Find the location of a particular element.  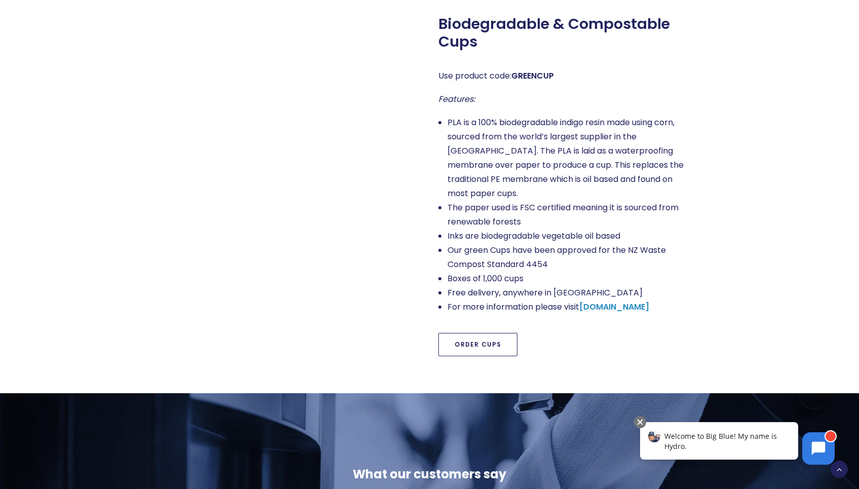

em: Features: is located at coordinates (456, 99).